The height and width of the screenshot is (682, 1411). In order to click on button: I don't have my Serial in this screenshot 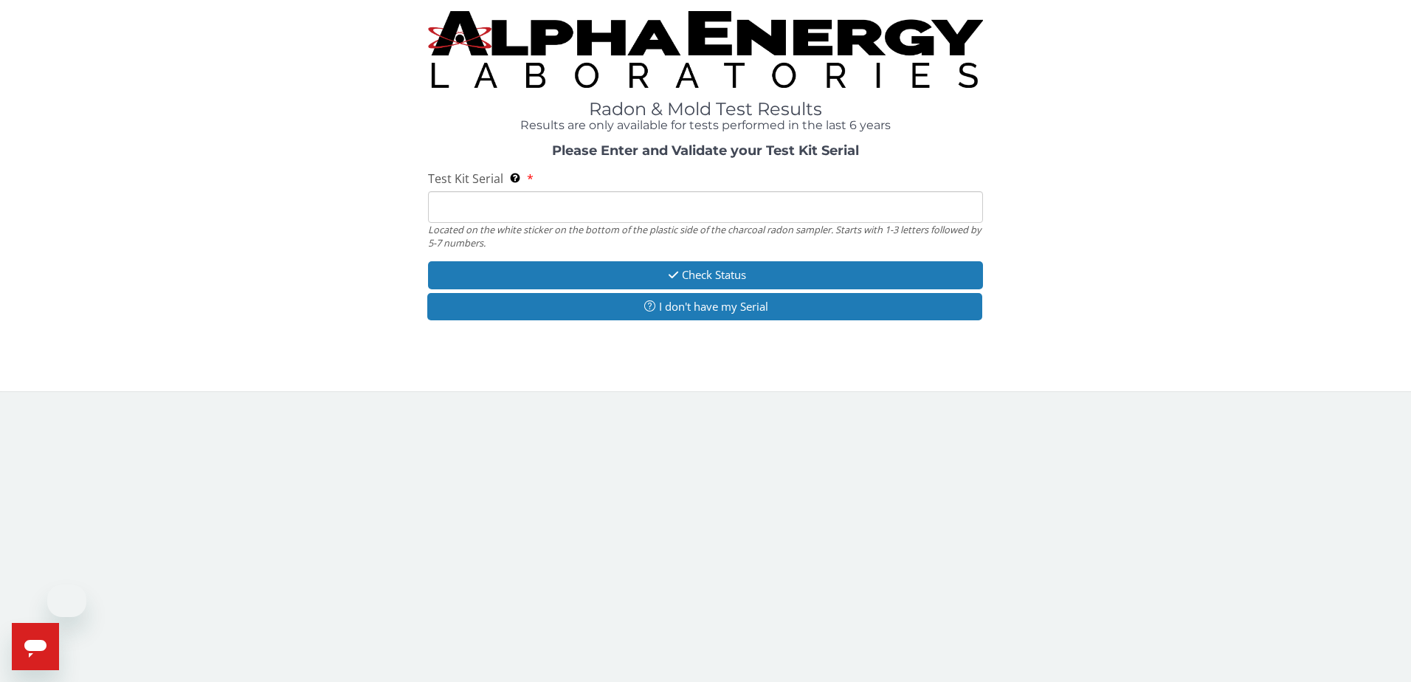, I will do `click(705, 306)`.